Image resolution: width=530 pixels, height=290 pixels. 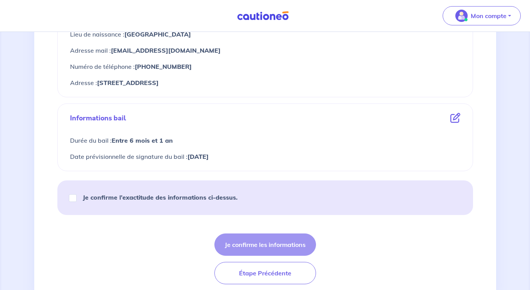 I want to click on strong: Entre 6 mois et 1 an, so click(x=142, y=141).